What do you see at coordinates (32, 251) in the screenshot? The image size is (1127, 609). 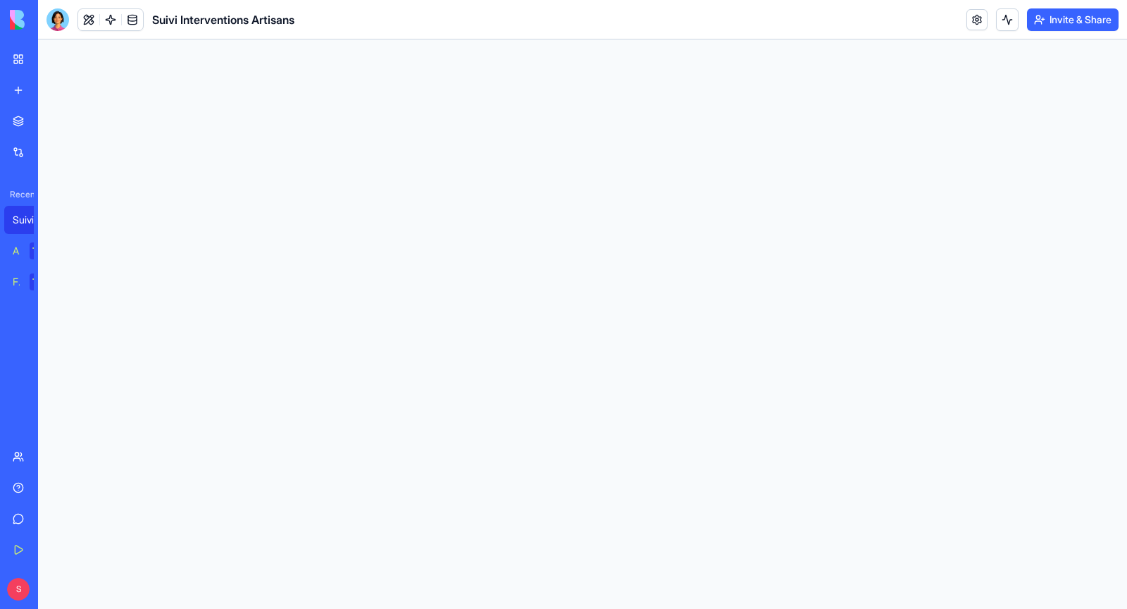 I see `a: AI Logo GeneratorTRY` at bounding box center [32, 251].